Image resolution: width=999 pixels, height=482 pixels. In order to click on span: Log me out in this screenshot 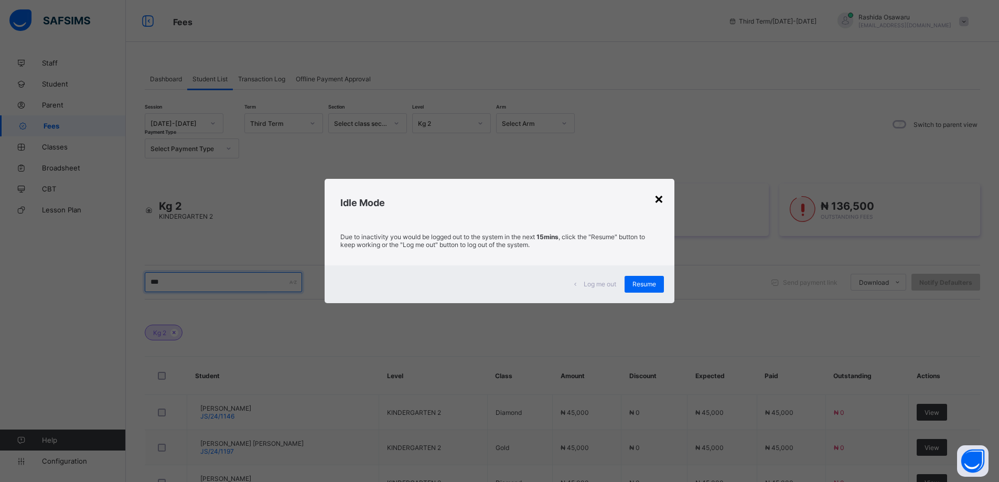, I will do `click(600, 284)`.